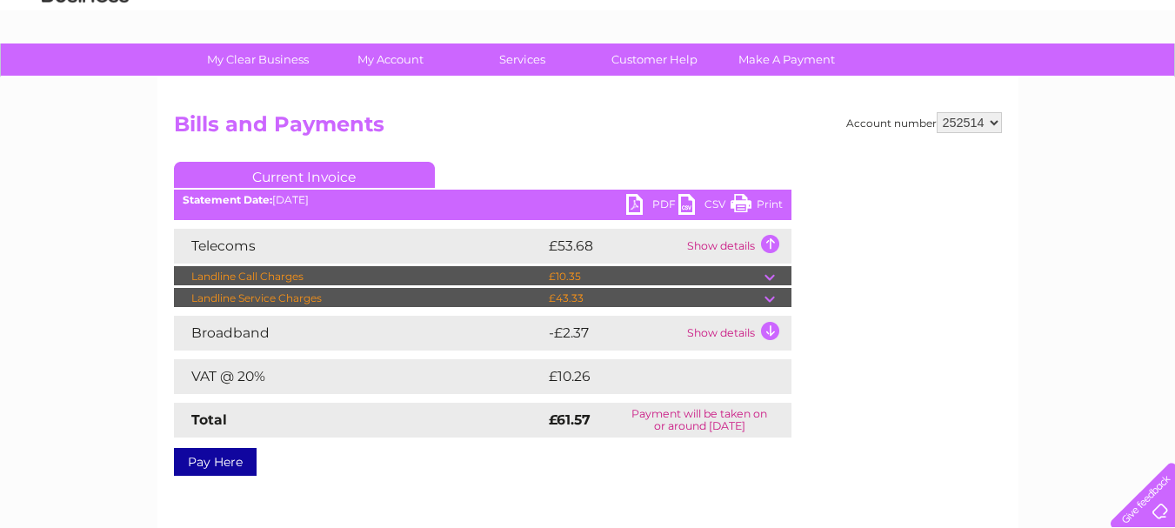 The image size is (1175, 528). What do you see at coordinates (987, 80) in the screenshot?
I see `a: Telecoms` at bounding box center [987, 80].